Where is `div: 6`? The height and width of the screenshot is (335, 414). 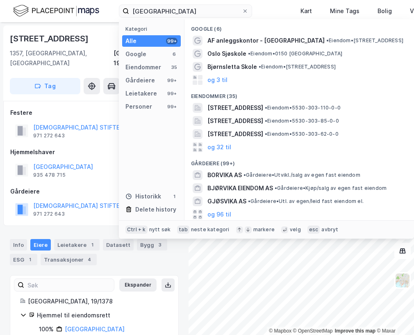 div: 6 is located at coordinates (174, 54).